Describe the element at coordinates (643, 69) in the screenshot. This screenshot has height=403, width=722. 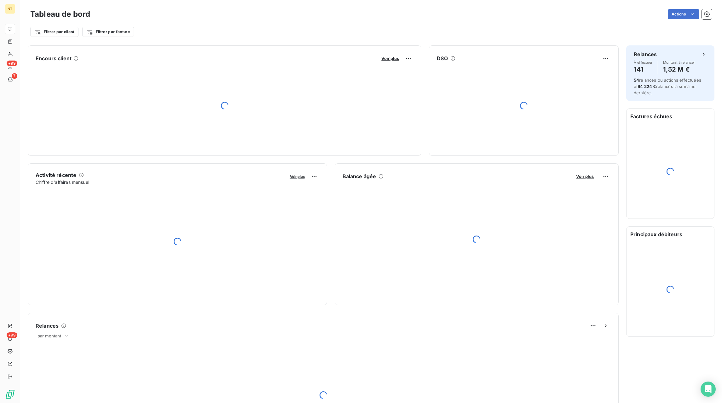
I see `h4: 141` at that location.